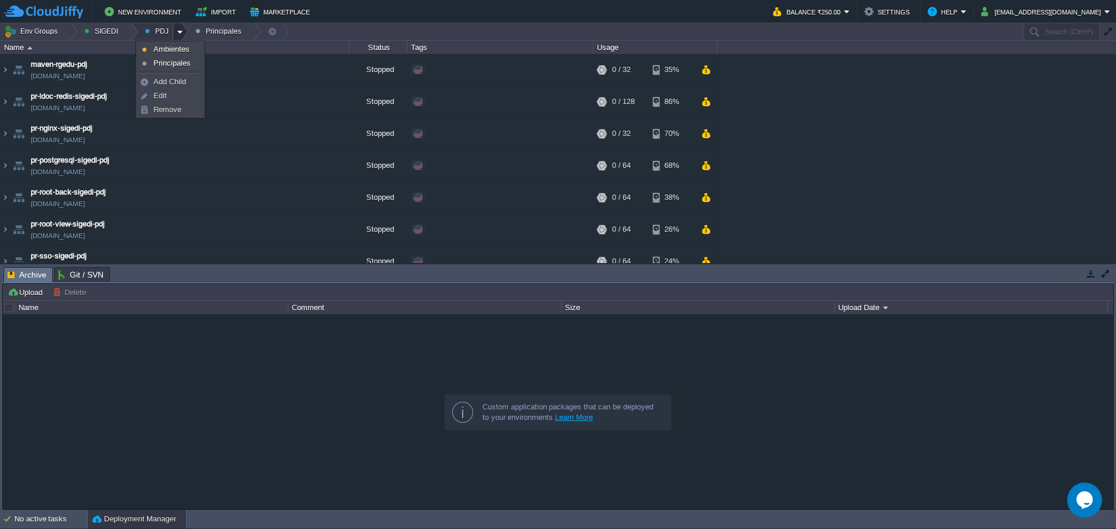  What do you see at coordinates (68, 192) in the screenshot?
I see `span: pr-root-back-sigedi-pdj` at bounding box center [68, 192].